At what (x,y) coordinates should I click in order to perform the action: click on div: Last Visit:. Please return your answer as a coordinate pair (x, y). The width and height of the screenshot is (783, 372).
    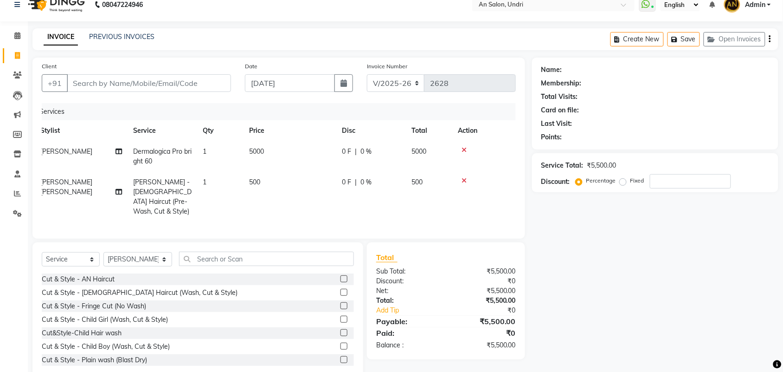
    Looking at the image, I should click on (557, 123).